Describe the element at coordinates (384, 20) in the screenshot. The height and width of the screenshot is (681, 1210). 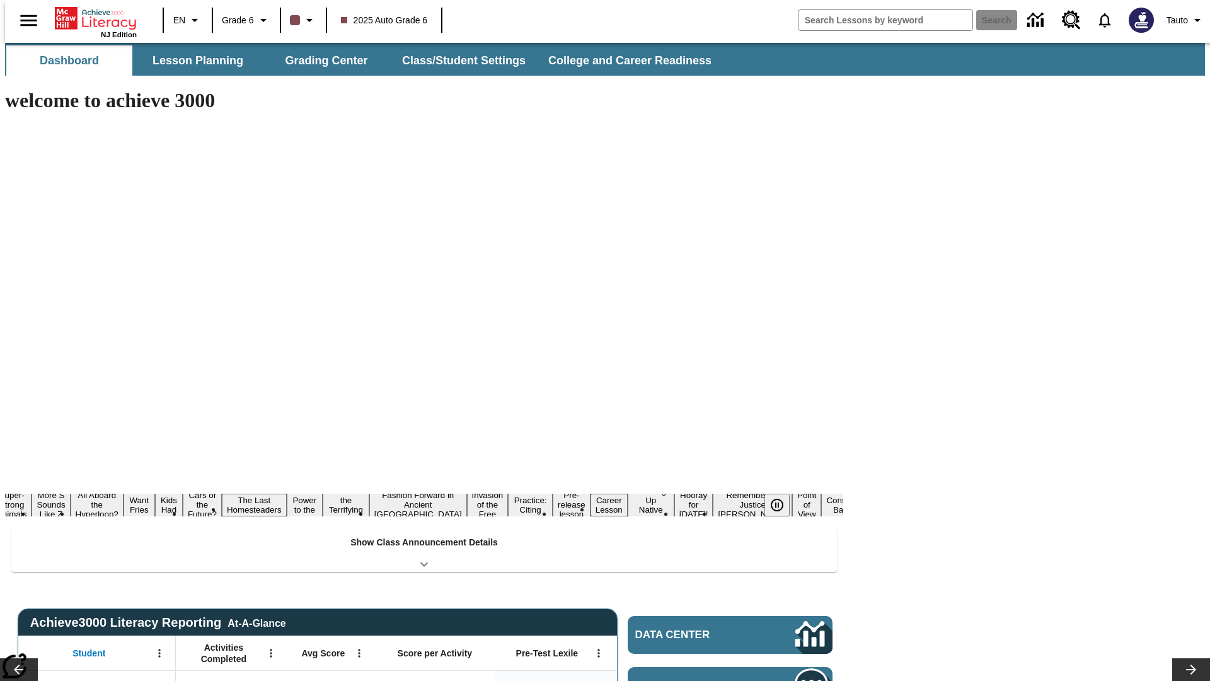
I see `span: 2025 Auto Grade 6` at that location.